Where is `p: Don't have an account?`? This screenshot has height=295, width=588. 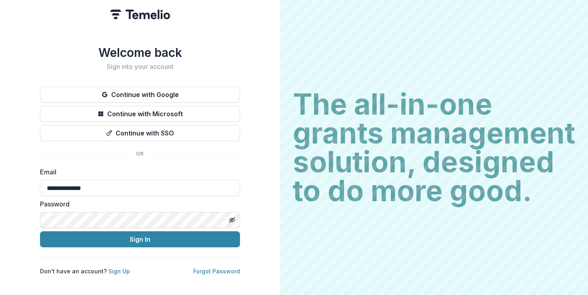 p: Don't have an account? is located at coordinates (85, 271).